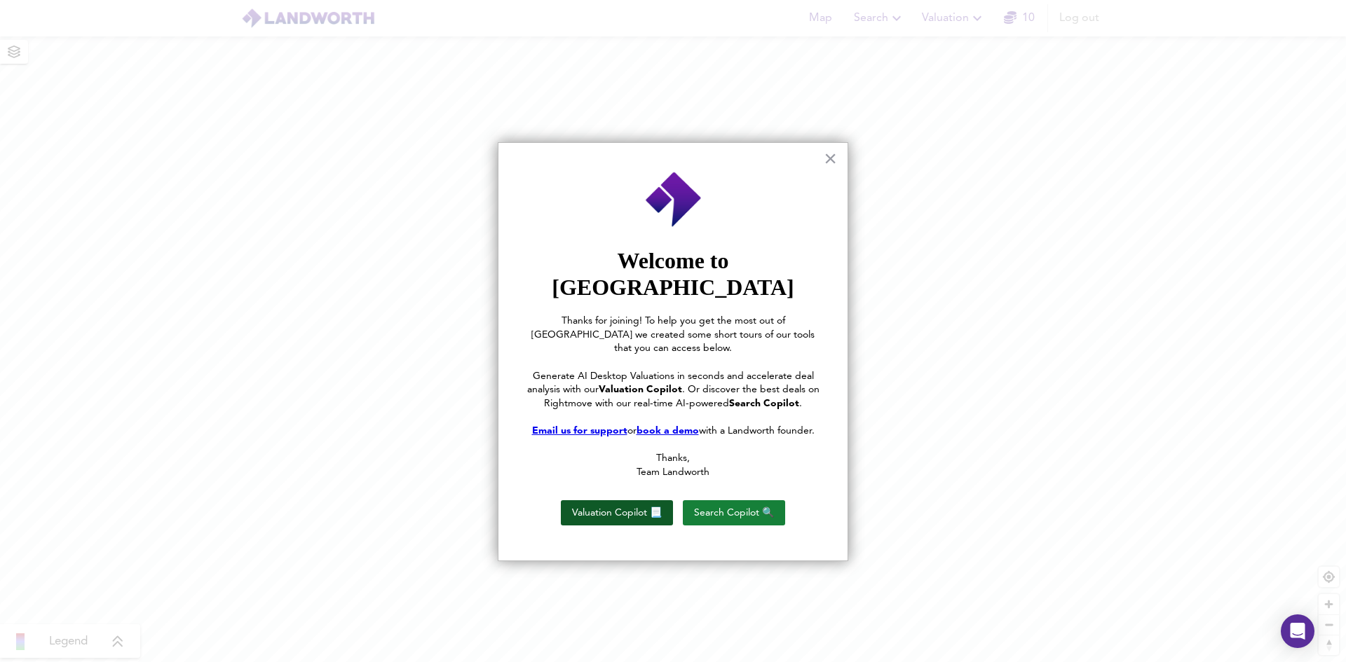 Image resolution: width=1346 pixels, height=662 pixels. I want to click on div: Open Intercom Messenger, so click(1297, 632).